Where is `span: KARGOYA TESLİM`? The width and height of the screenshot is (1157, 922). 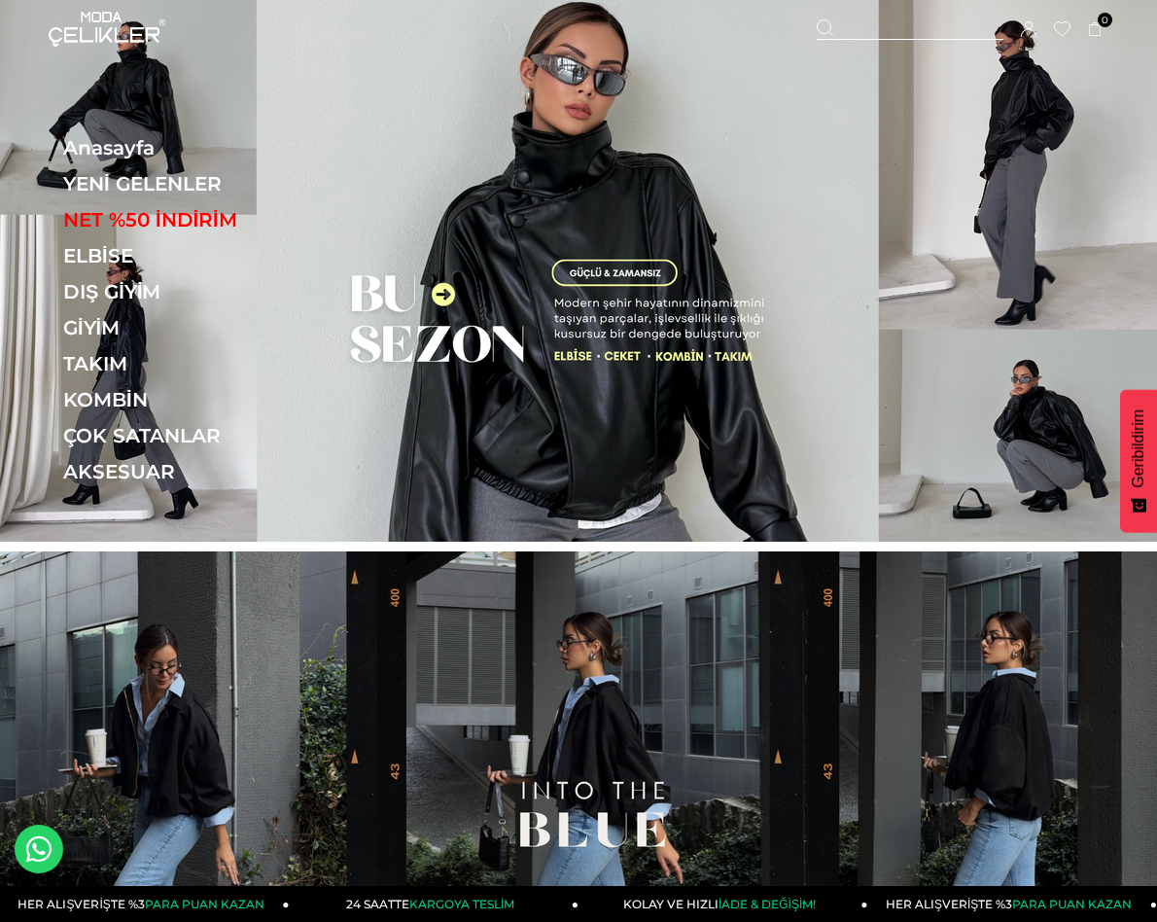 span: KARGOYA TESLİM is located at coordinates (462, 903).